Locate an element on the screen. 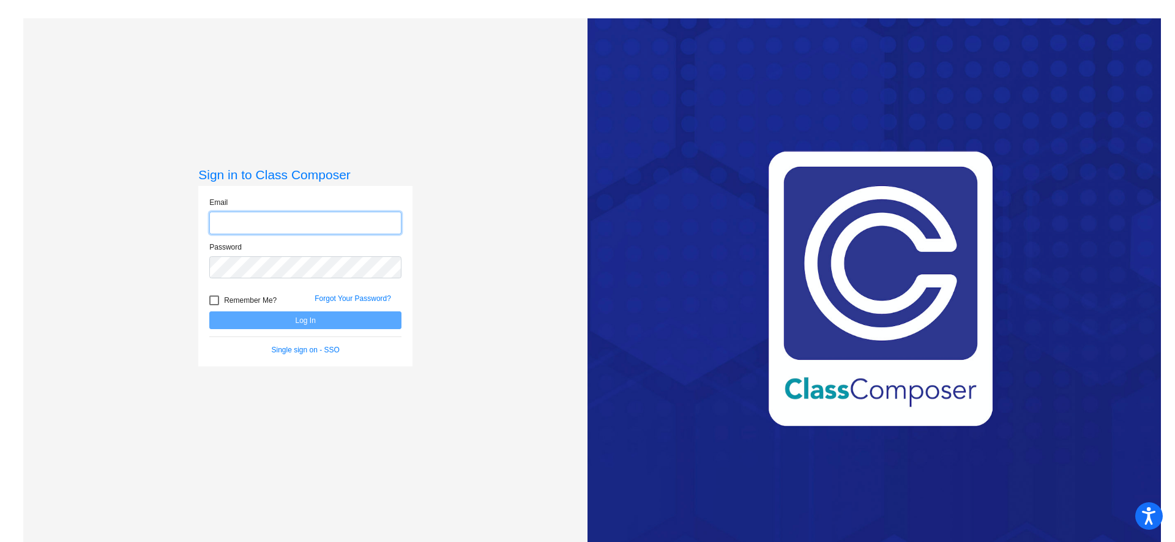  label: Password is located at coordinates (225, 247).